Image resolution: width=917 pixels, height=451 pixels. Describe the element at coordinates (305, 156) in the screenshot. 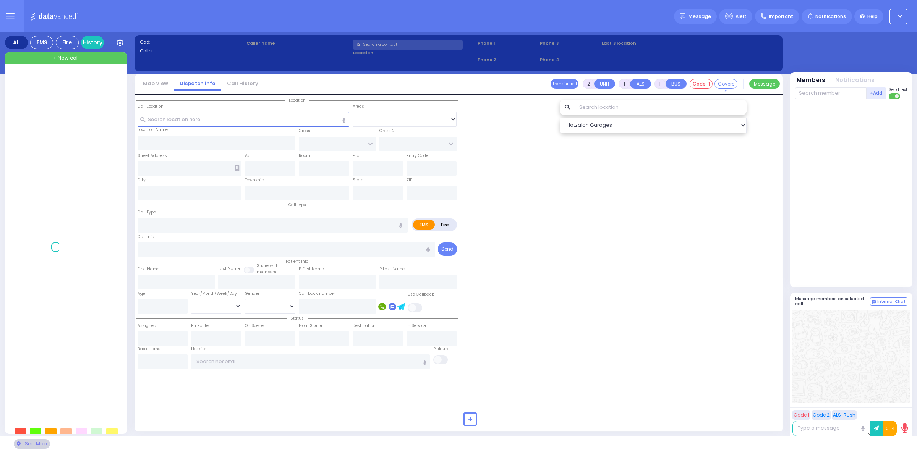

I see `label: Room` at that location.